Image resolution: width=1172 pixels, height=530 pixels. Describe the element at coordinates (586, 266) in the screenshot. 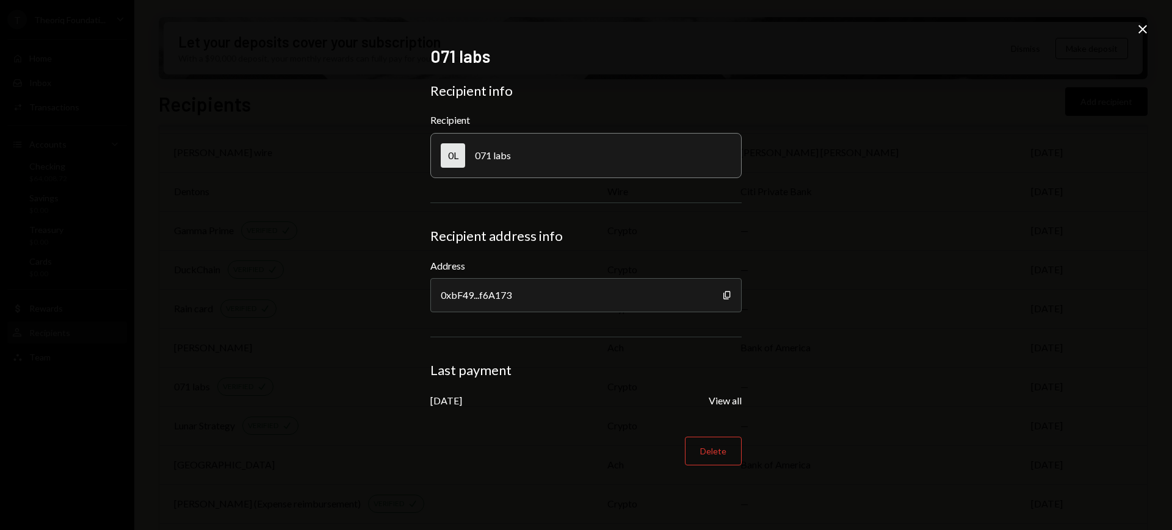

I see `label: Address` at that location.